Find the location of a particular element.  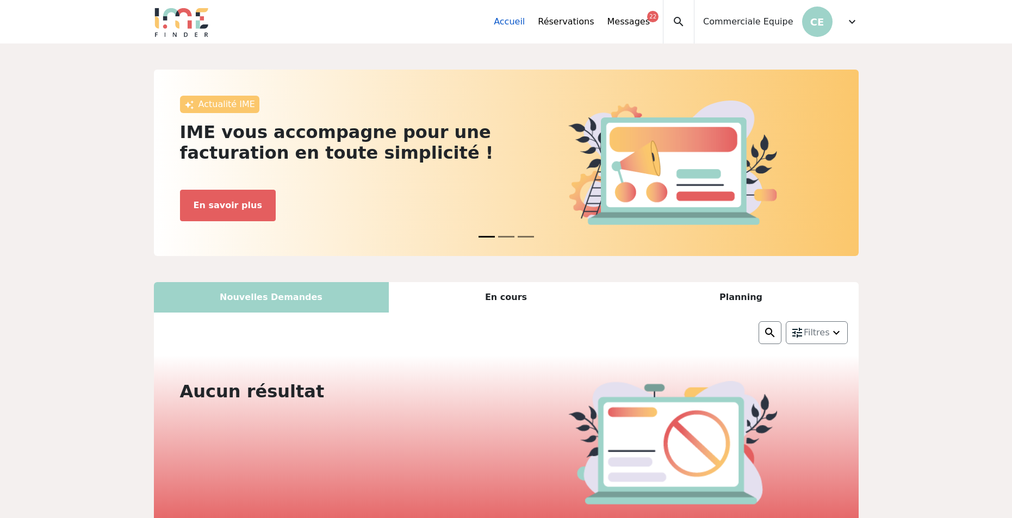

a: Réservations is located at coordinates (565, 22).